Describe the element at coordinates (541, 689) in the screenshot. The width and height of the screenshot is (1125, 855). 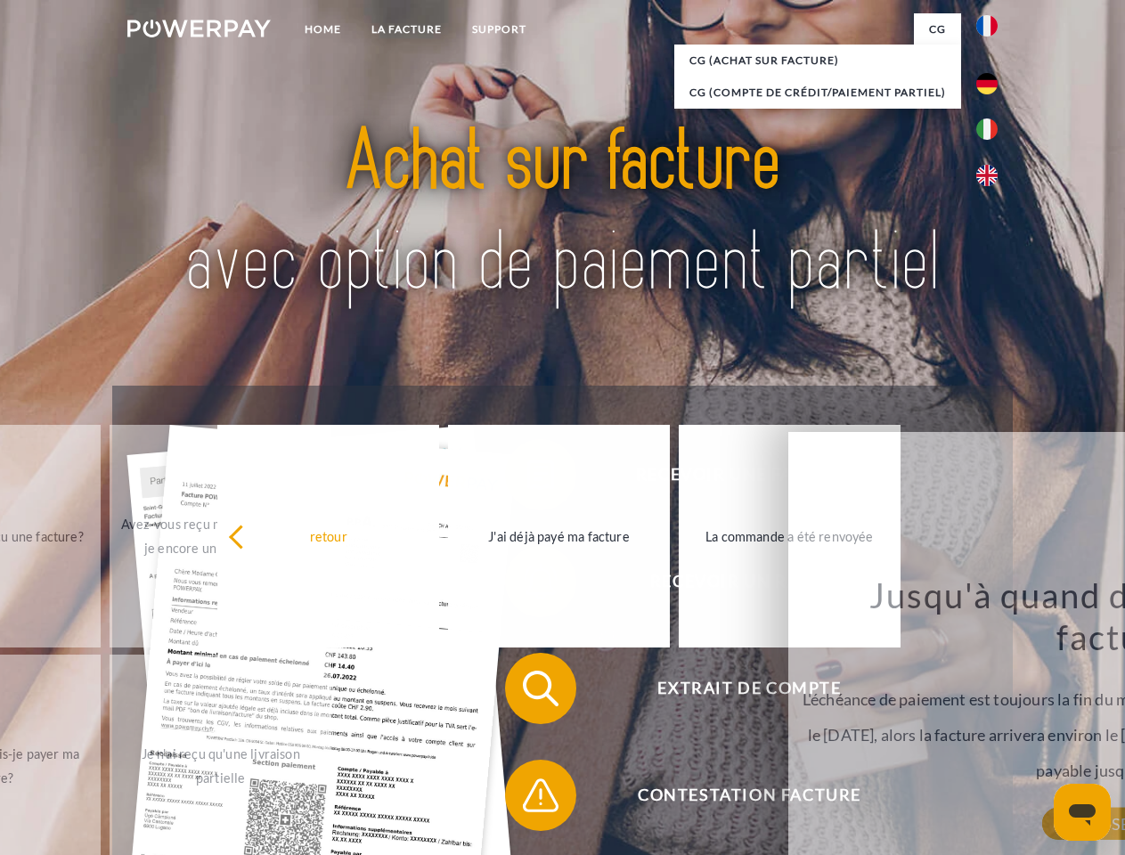
I see `img: qb_search.svg` at that location.